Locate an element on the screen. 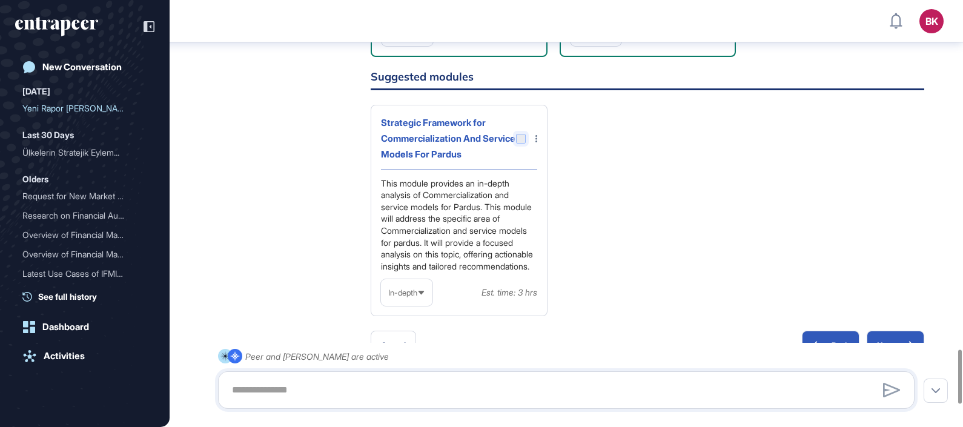 The height and width of the screenshot is (427, 963). div: This module provides an in-depth analysis of Commercialization and service models for Pardus. Thi... is located at coordinates (459, 225).